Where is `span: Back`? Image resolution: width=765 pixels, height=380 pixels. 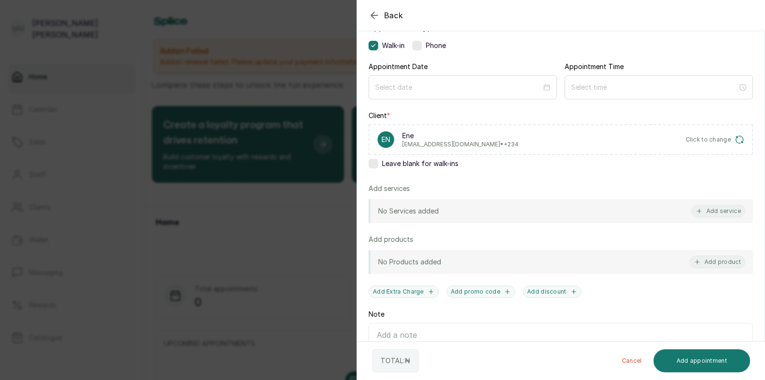 span: Back is located at coordinates (393, 15).